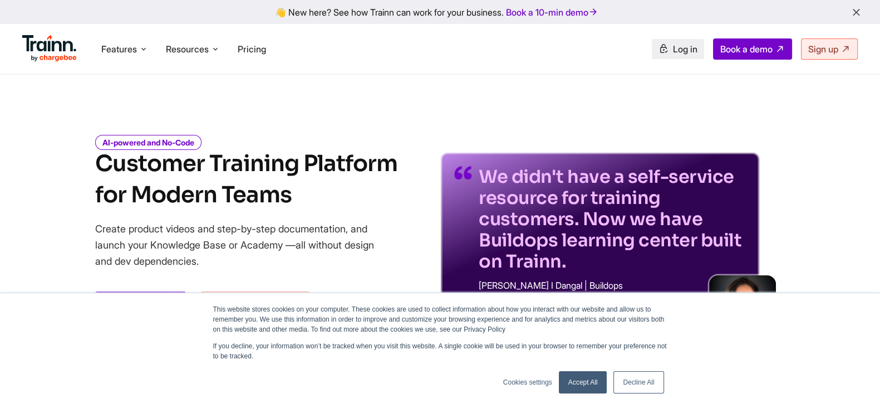  Describe the element at coordinates (583, 382) in the screenshot. I see `a: Accept All` at that location.